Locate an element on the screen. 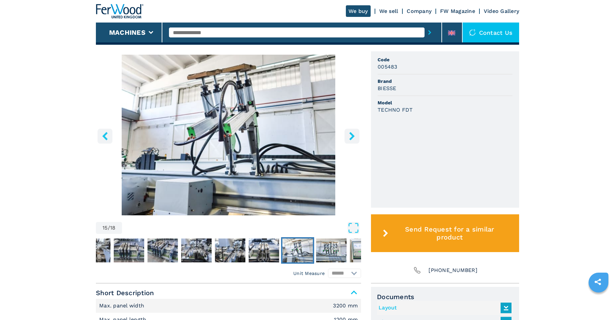 Image resolution: width=615 pixels, height=320 pixels. span: 18 is located at coordinates (113, 228).